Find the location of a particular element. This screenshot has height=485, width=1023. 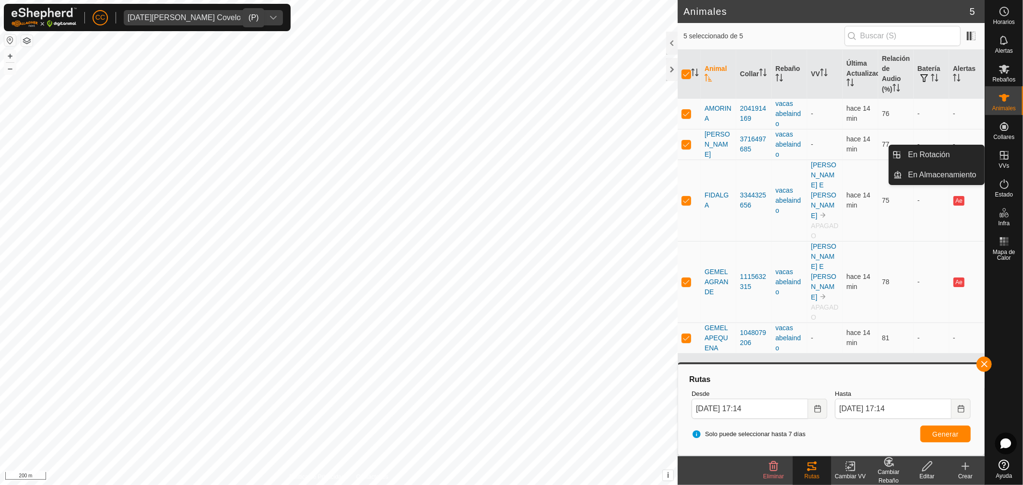

th: Animal is located at coordinates (718, 74).